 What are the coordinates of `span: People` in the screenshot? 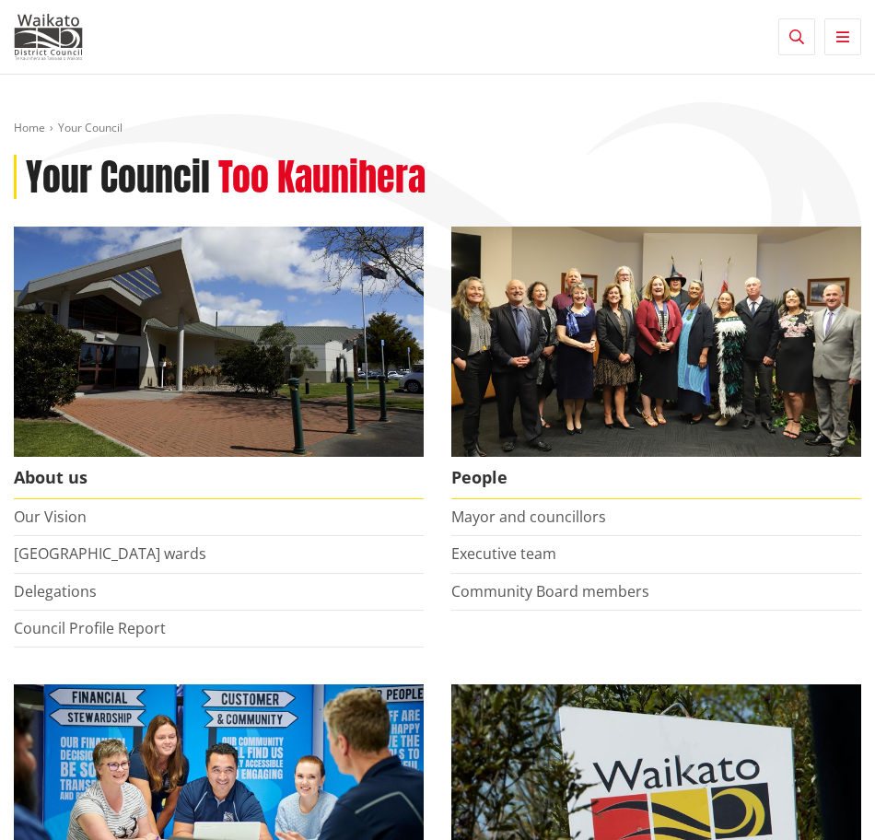 It's located at (656, 478).